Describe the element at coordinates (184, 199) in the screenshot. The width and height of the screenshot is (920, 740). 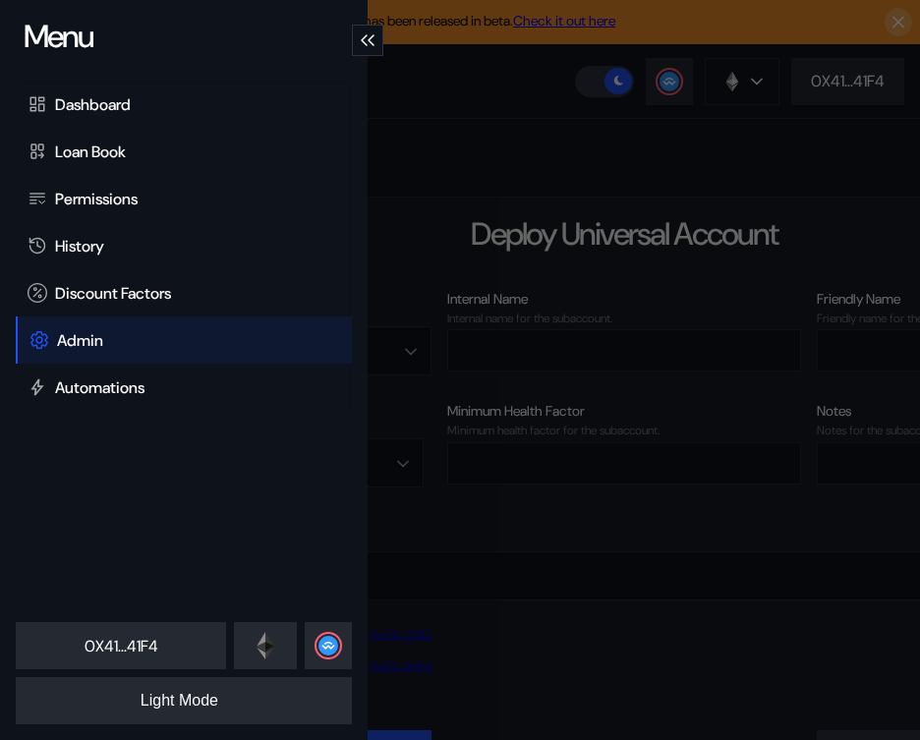
I see `a: Permissions` at that location.